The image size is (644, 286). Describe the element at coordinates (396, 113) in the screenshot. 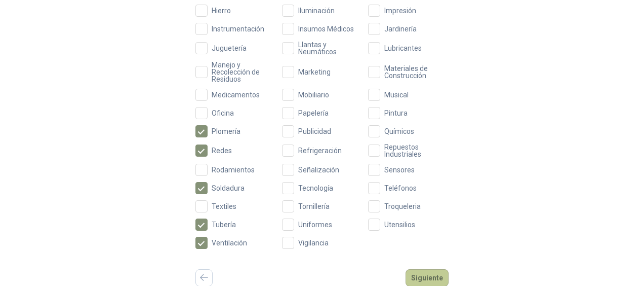

I see `span: Pintura` at that location.